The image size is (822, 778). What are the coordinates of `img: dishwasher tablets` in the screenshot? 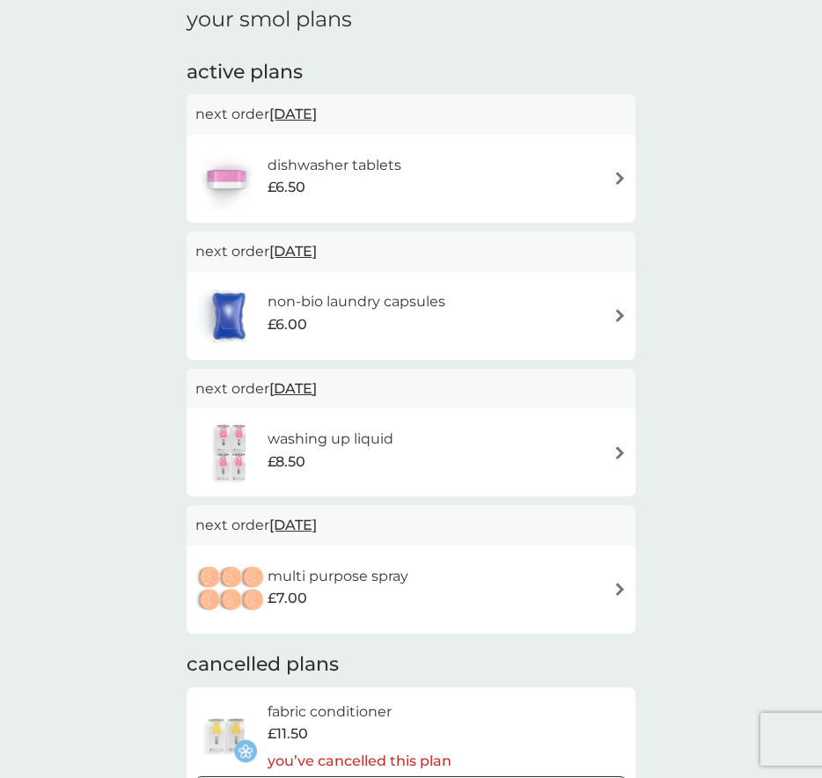 It's located at (226, 179).